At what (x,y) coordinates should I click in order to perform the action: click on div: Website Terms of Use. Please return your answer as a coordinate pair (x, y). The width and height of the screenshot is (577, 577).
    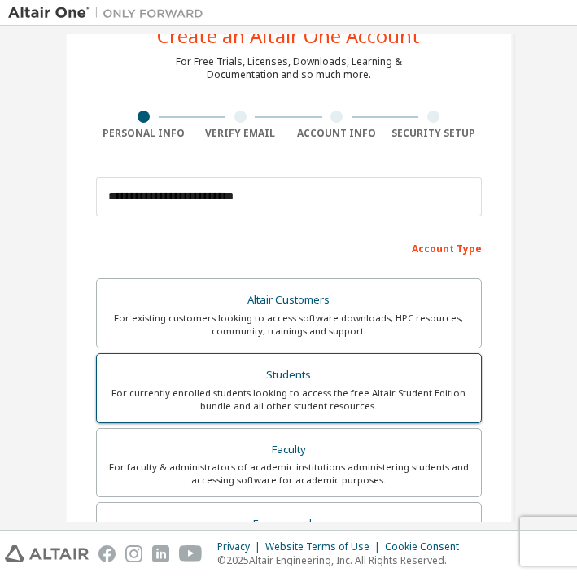
    Looking at the image, I should click on (325, 547).